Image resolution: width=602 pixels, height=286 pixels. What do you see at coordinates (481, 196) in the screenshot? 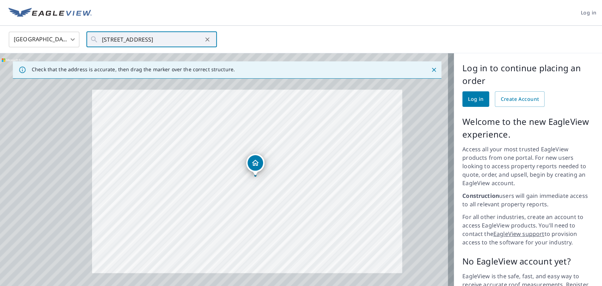
I see `strong: Construction` at bounding box center [481, 196].